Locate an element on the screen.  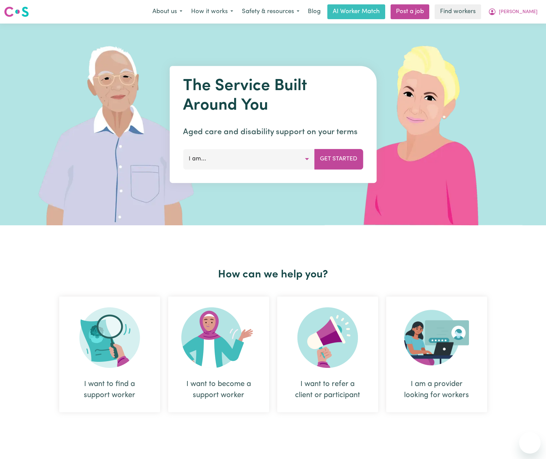
img: Become Worker is located at coordinates (219, 338).